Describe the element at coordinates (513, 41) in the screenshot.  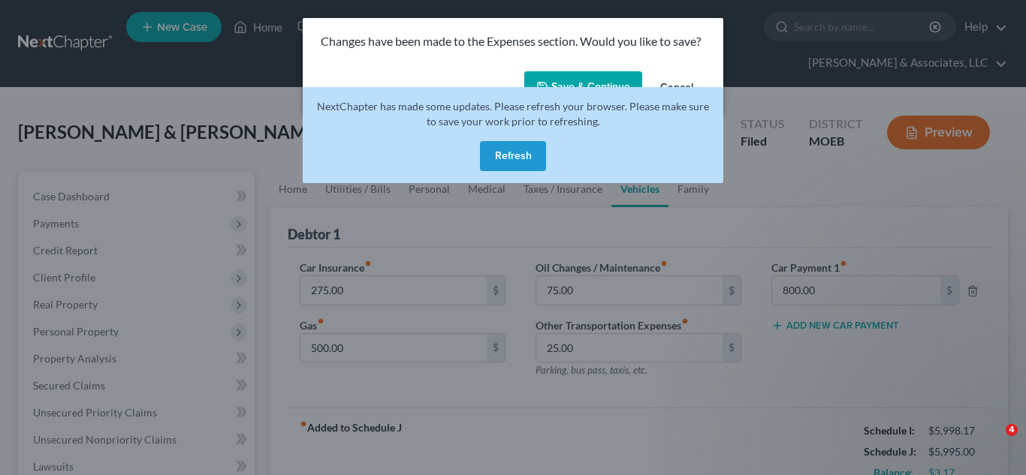
I see `p: Changes have been made to the Expenses section. Would you like to save?` at that location.